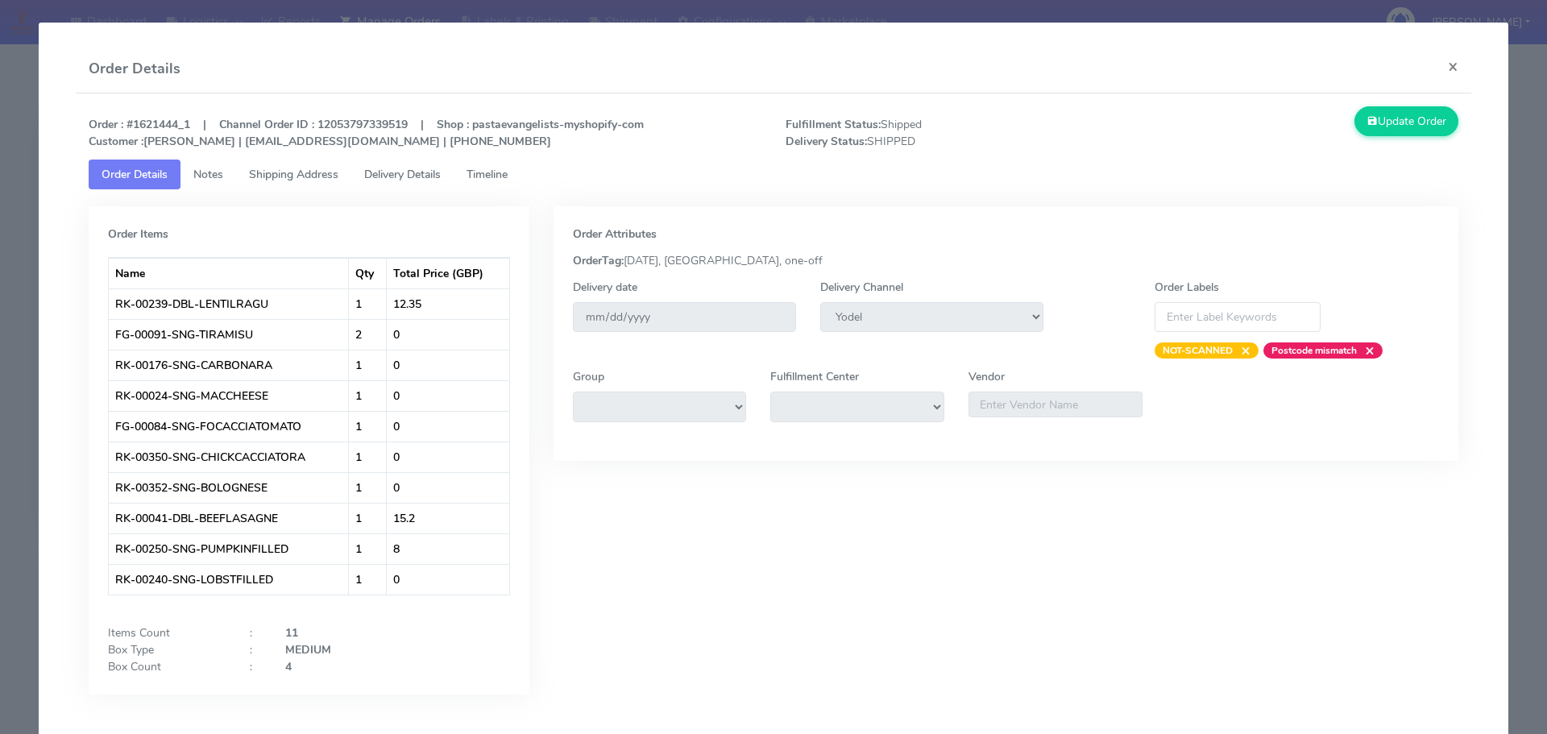 This screenshot has width=1547, height=734. What do you see at coordinates (1056, 405) in the screenshot?
I see `input: Enter Vendor Name` at bounding box center [1056, 405].